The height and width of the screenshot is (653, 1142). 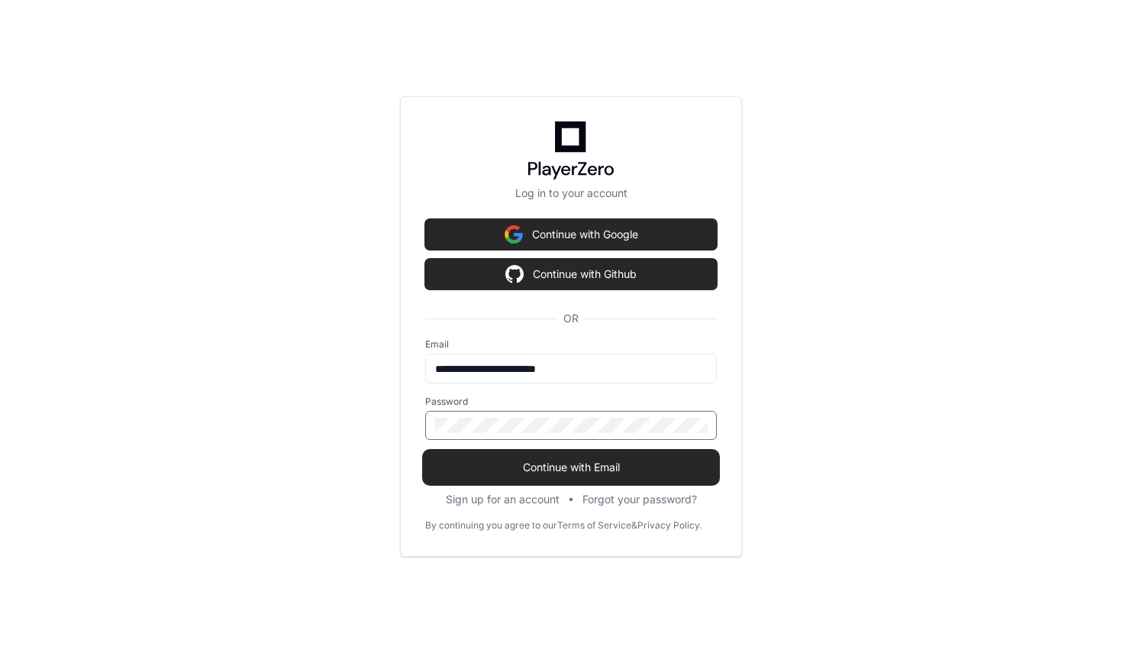 I want to click on button: Continue with Email, so click(x=571, y=467).